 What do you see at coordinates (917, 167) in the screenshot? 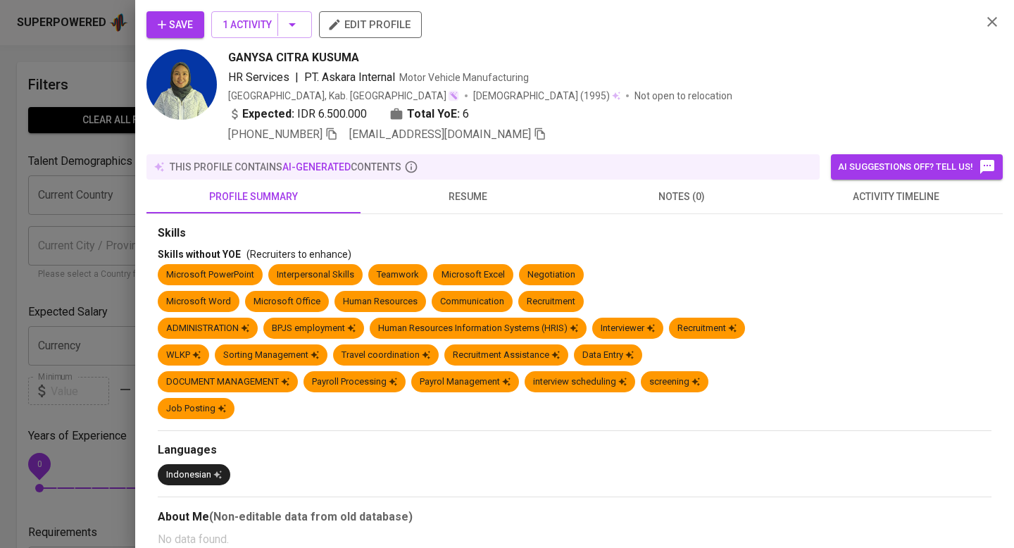
I see `button: AI suggestions off? Tell us!` at bounding box center [917, 167].